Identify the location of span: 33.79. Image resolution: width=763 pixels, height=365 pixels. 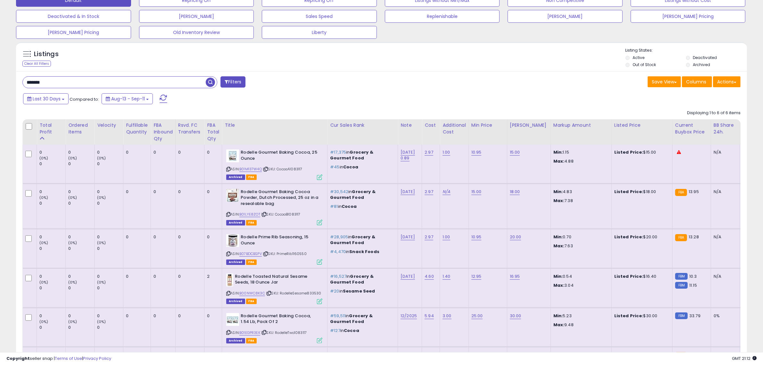
(695, 315).